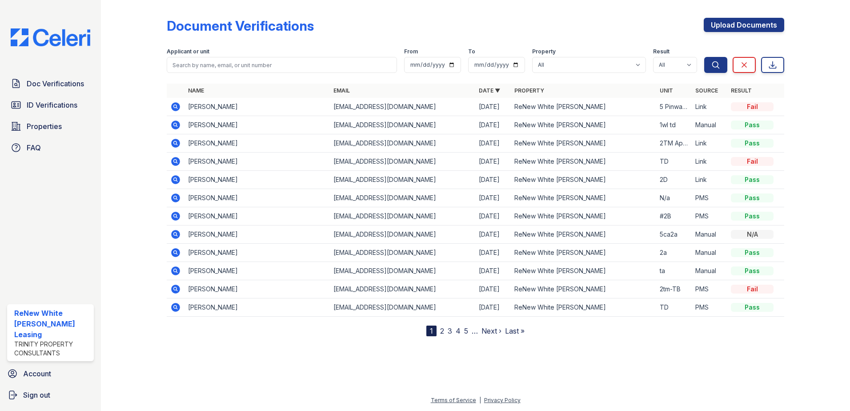 This screenshot has width=850, height=411. I want to click on span: Doc Verifications, so click(55, 84).